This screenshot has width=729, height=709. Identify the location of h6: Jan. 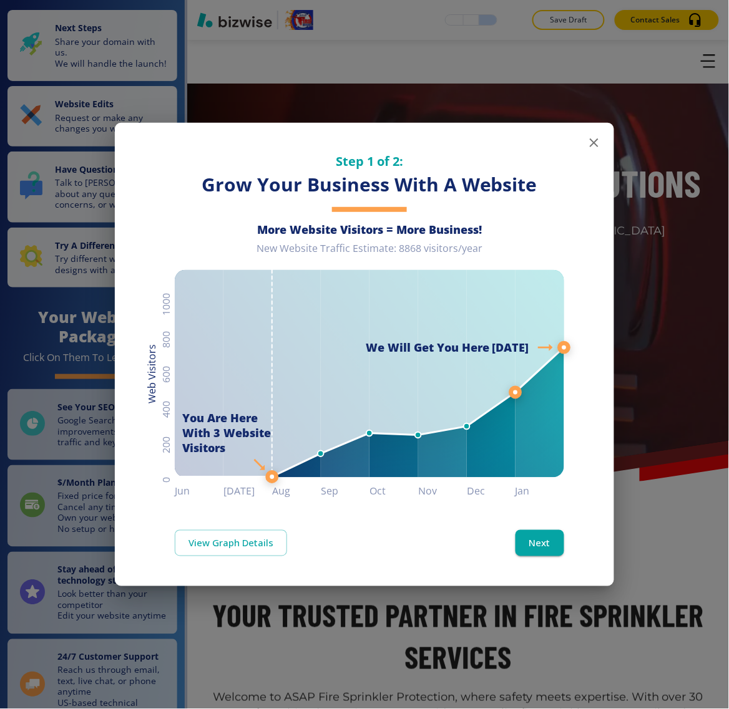
(540, 492).